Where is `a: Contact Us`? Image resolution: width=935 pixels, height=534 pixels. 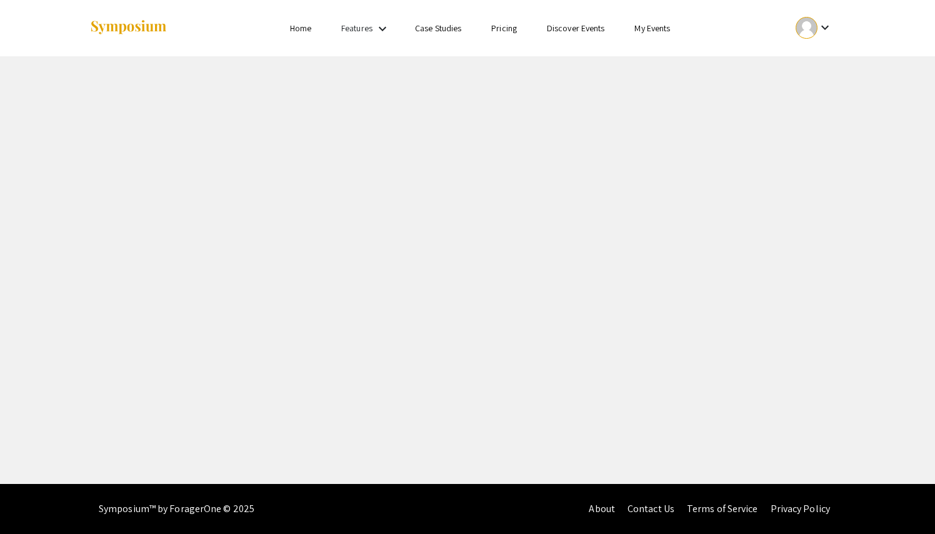
a: Contact Us is located at coordinates (651, 508).